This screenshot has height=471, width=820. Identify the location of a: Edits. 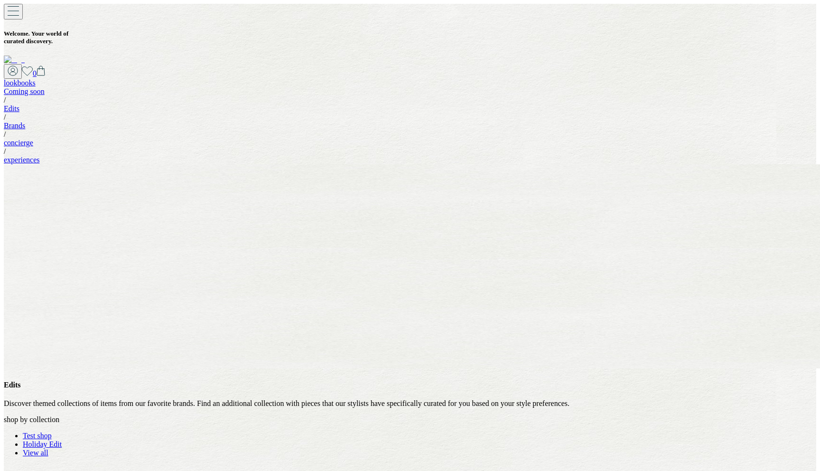
(11, 108).